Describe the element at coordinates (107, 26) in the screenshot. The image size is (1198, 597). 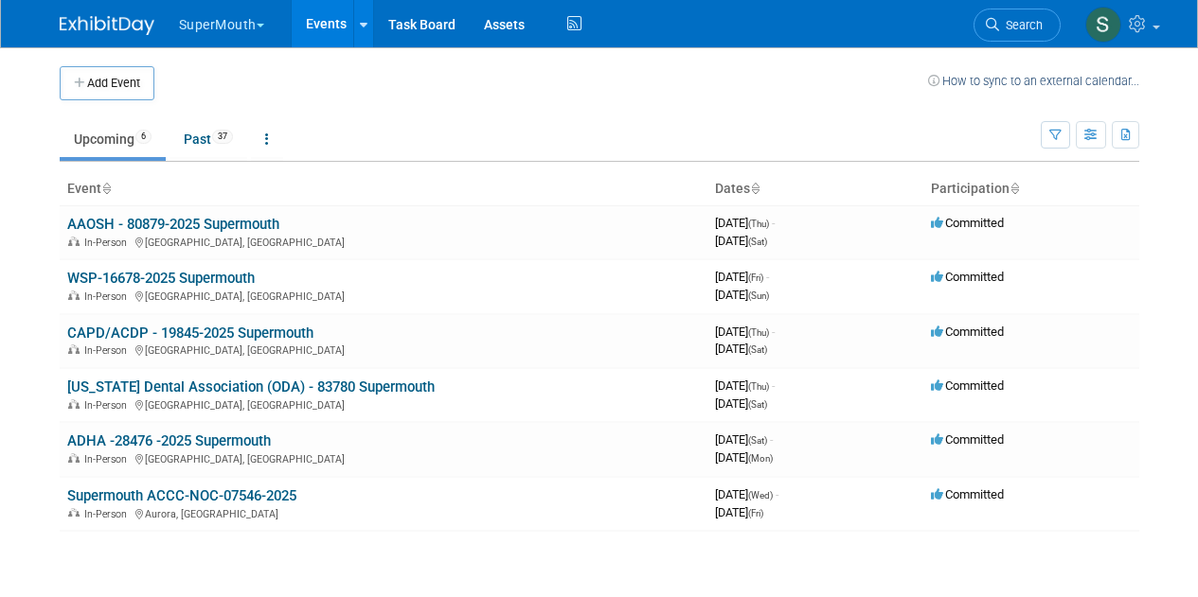
I see `img: ExhibitDay` at that location.